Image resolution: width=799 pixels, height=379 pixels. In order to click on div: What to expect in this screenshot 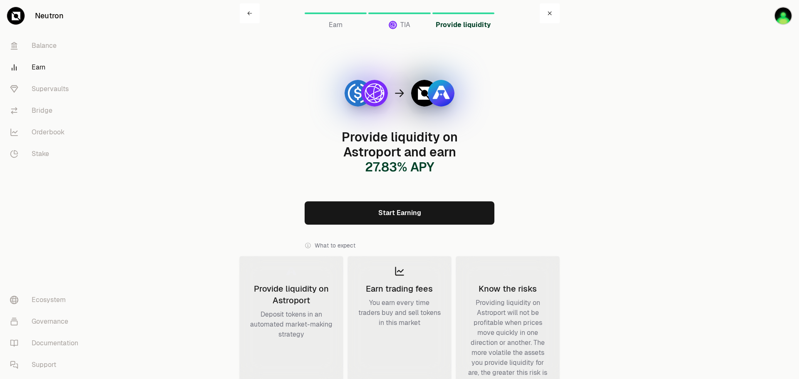, I will do `click(400, 246)`.